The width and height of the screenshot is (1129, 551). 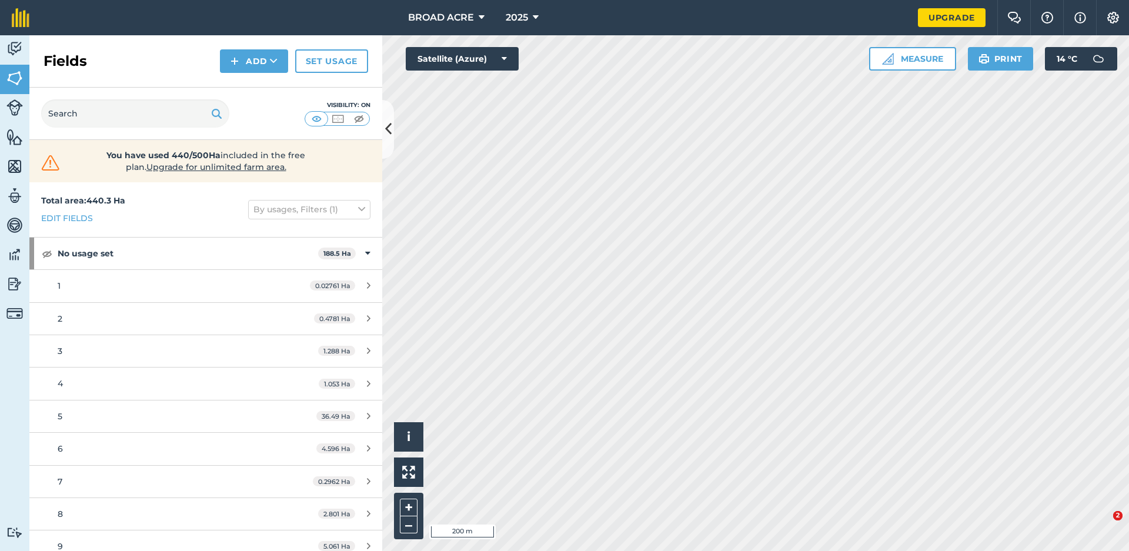 What do you see at coordinates (337, 105) in the screenshot?
I see `div: Visibility: On` at bounding box center [337, 105].